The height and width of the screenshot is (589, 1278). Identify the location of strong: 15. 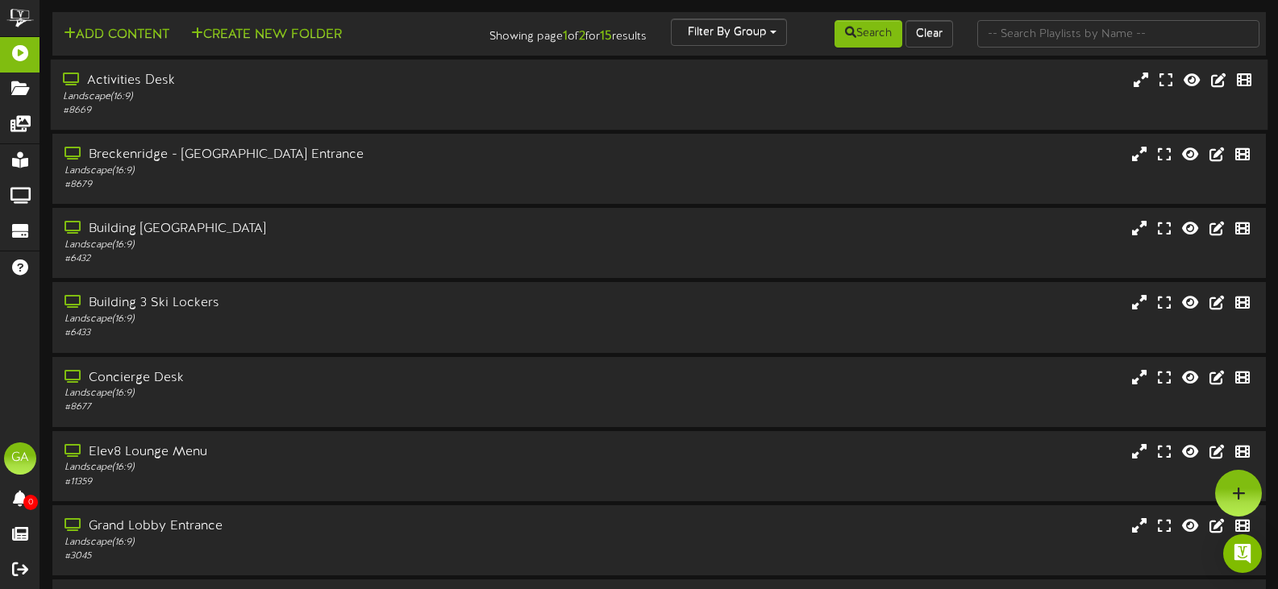
(605, 36).